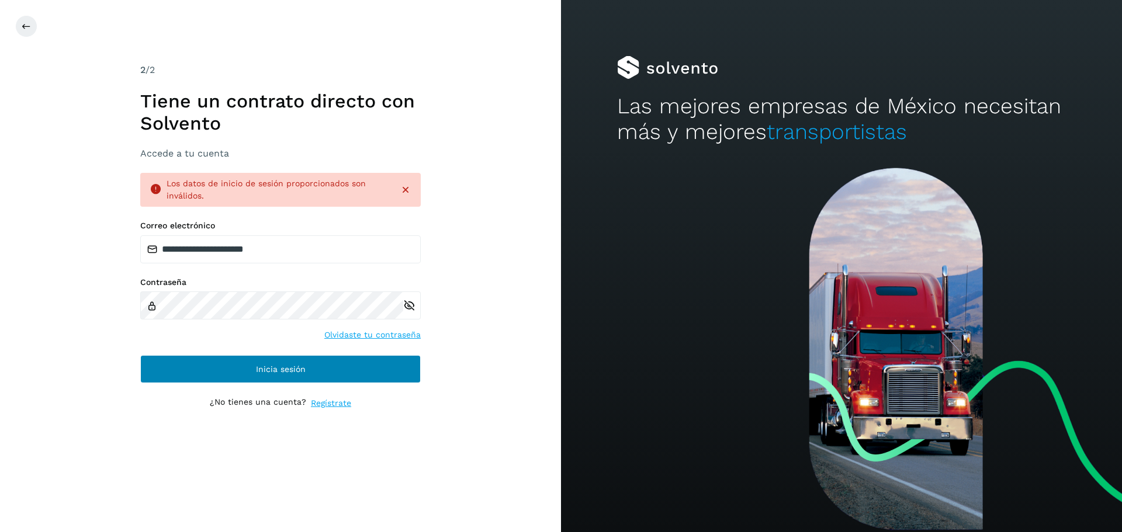 This screenshot has width=1122, height=532. I want to click on div: /2, so click(280, 70).